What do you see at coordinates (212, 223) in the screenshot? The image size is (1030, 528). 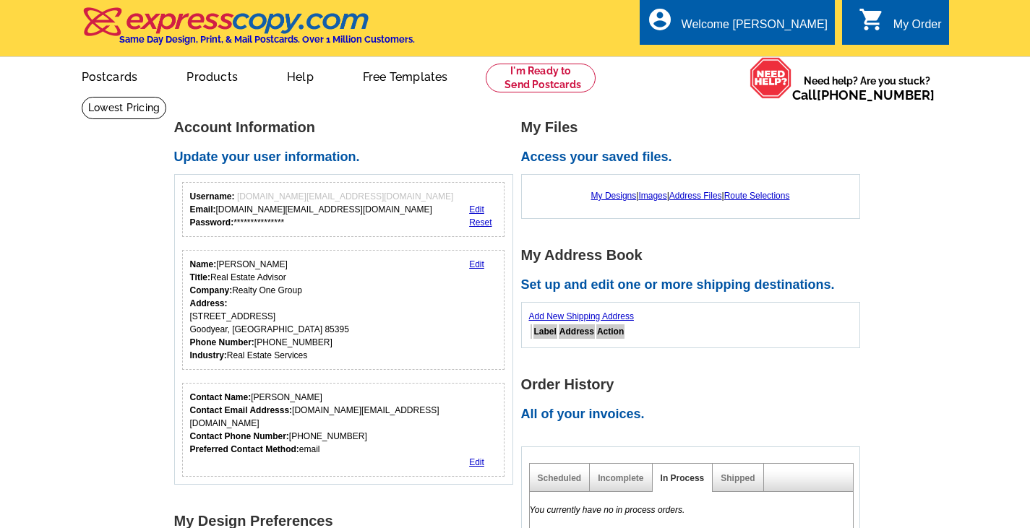 I see `strong: Password:` at bounding box center [212, 223].